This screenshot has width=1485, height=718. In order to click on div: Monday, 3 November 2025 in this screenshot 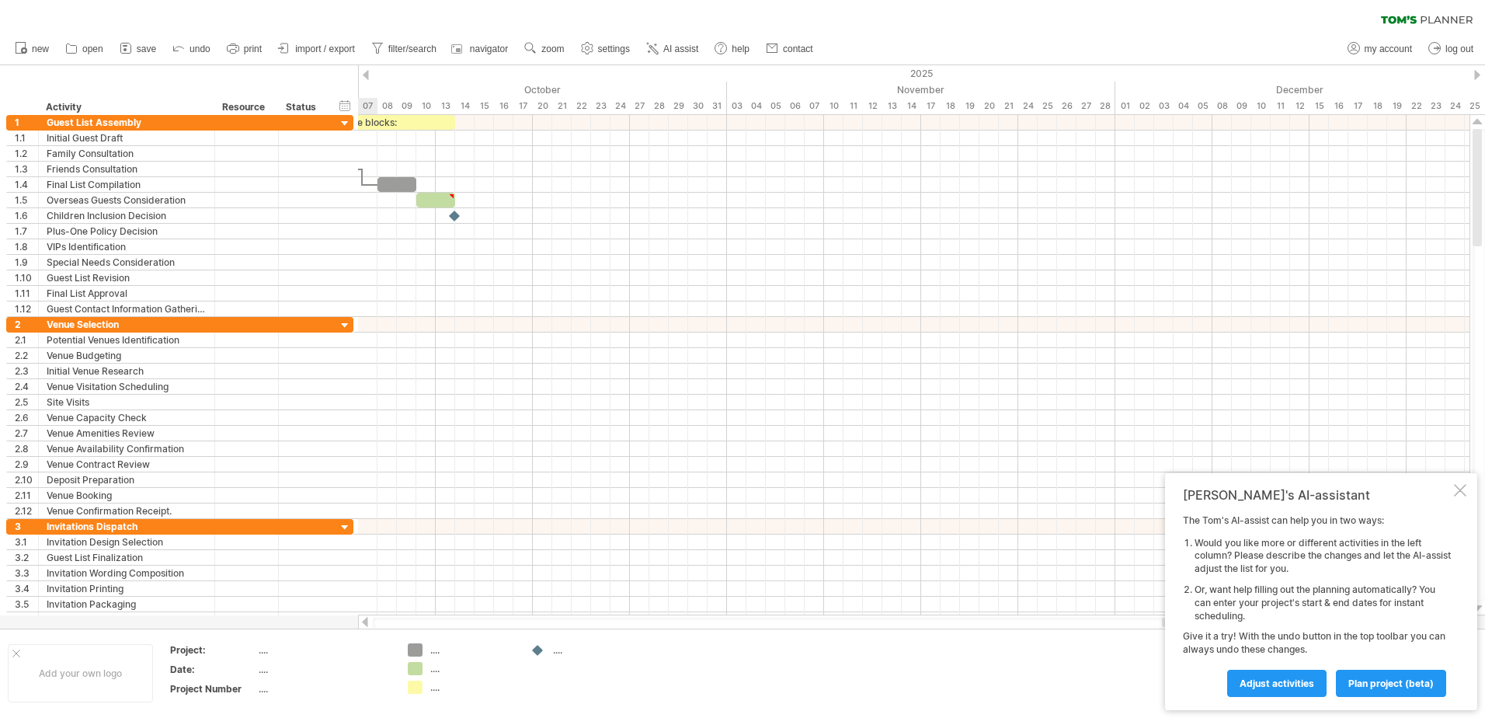, I will do `click(737, 106)`.